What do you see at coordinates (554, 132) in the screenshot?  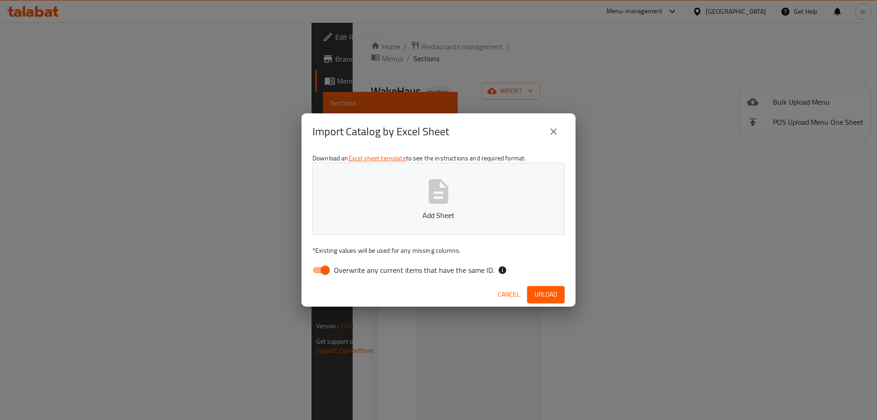 I see `button: close` at bounding box center [554, 132].